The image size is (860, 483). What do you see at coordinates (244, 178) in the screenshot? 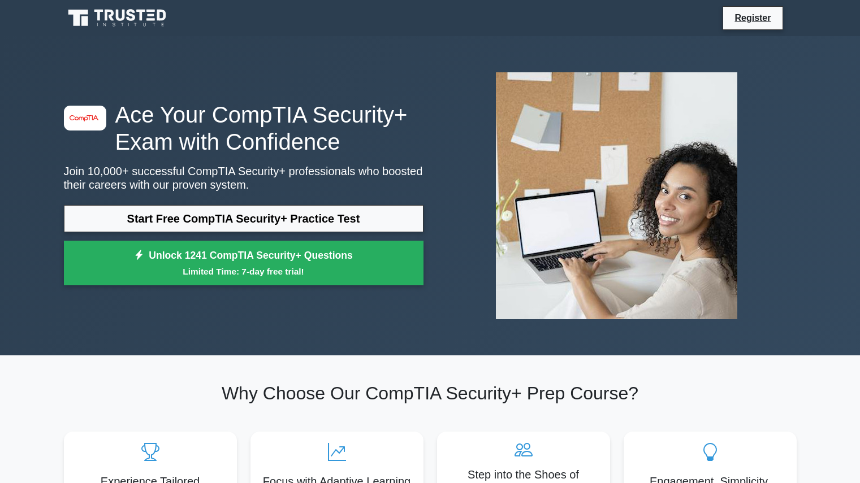
I see `p: Join 10,000+ successful CompTIA Security+ professionals who boosted their careers with our proven...` at bounding box center [244, 178].